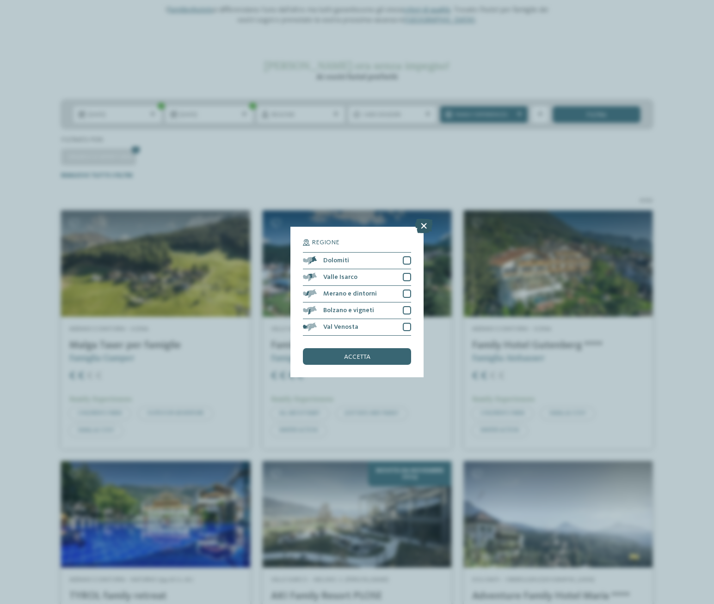 The height and width of the screenshot is (604, 714). Describe the element at coordinates (350, 294) in the screenshot. I see `span: Merano e dintorni` at that location.